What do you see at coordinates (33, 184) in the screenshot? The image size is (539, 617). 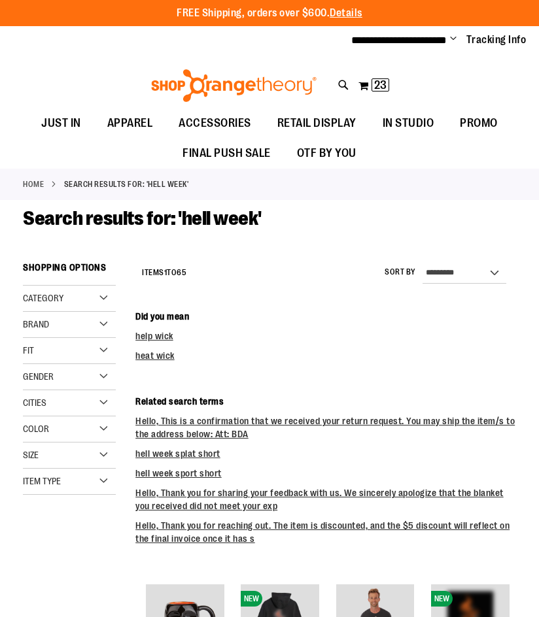 I see `a: Home` at bounding box center [33, 184].